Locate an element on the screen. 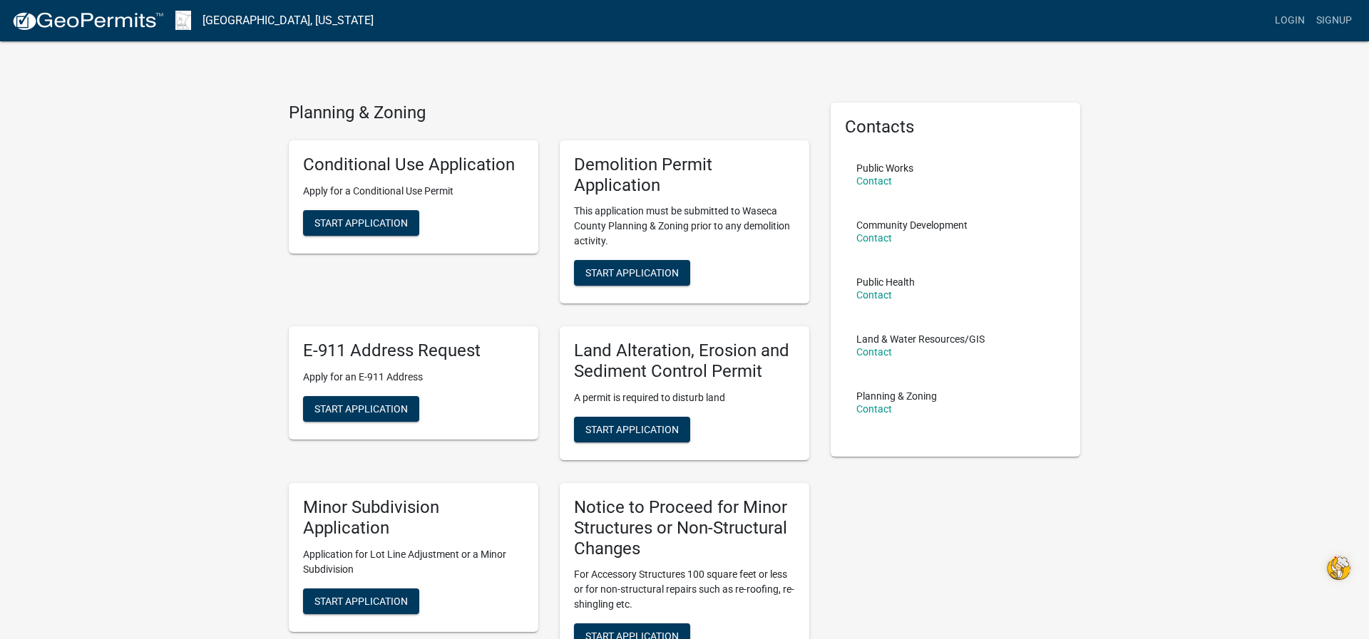 This screenshot has width=1369, height=639. p: Public Works is located at coordinates (885, 168).